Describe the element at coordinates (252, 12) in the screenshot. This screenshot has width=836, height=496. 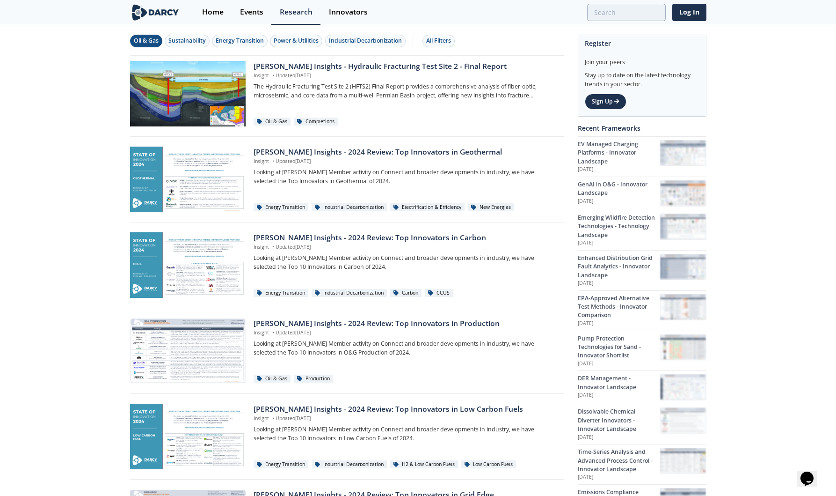
I see `div: Events` at that location.